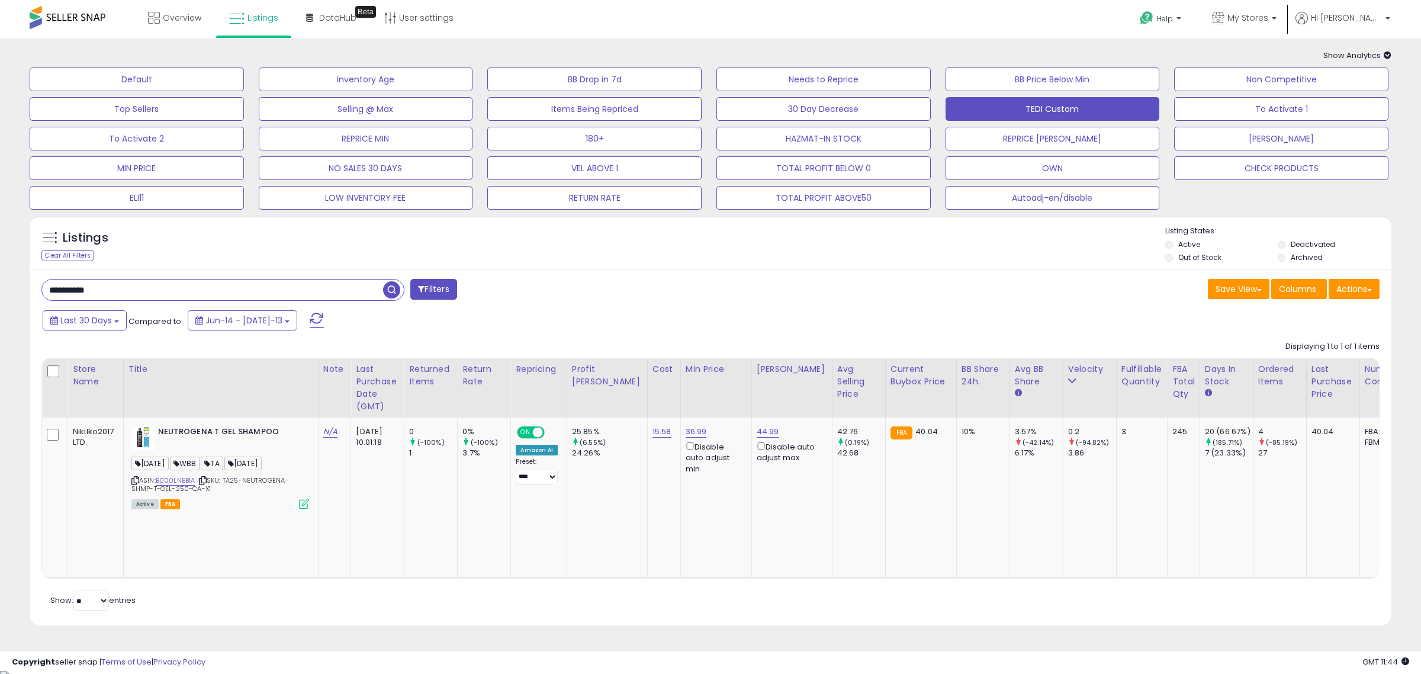 The height and width of the screenshot is (674, 1421). What do you see at coordinates (1281, 79) in the screenshot?
I see `button: Non Competitive` at bounding box center [1281, 79].